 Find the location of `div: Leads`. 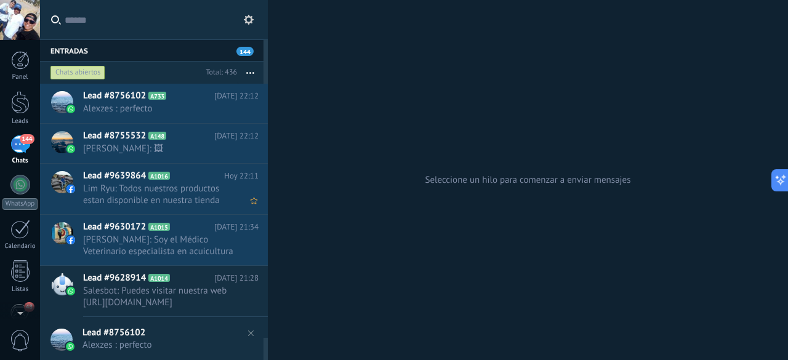

div: Leads is located at coordinates (20, 121).